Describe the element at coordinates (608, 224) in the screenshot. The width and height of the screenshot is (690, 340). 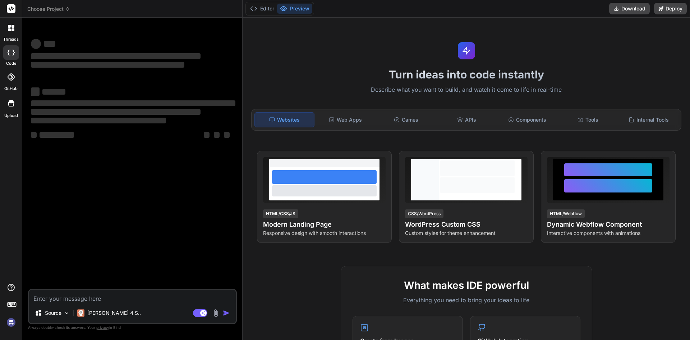
I see `h4: Dynamic Webflow Component` at that location.